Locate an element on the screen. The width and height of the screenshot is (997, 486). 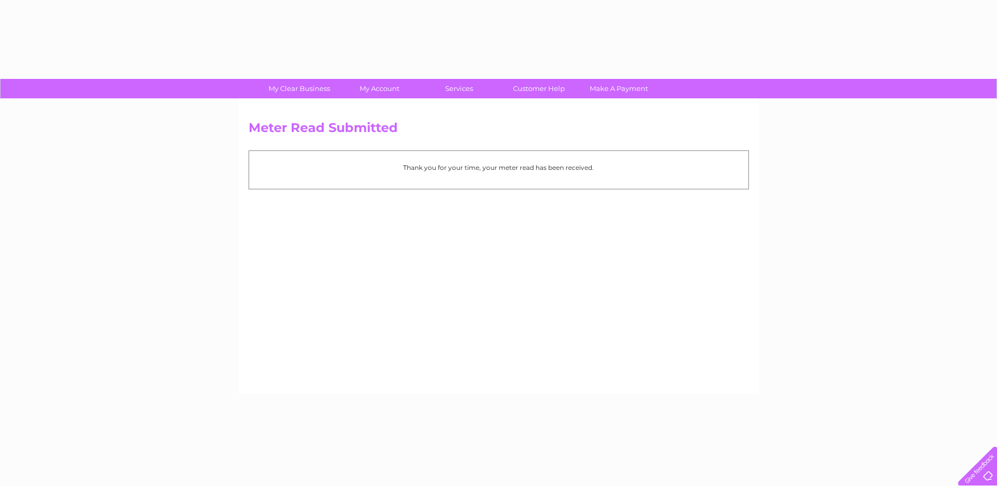
a: My Account is located at coordinates (379, 88).